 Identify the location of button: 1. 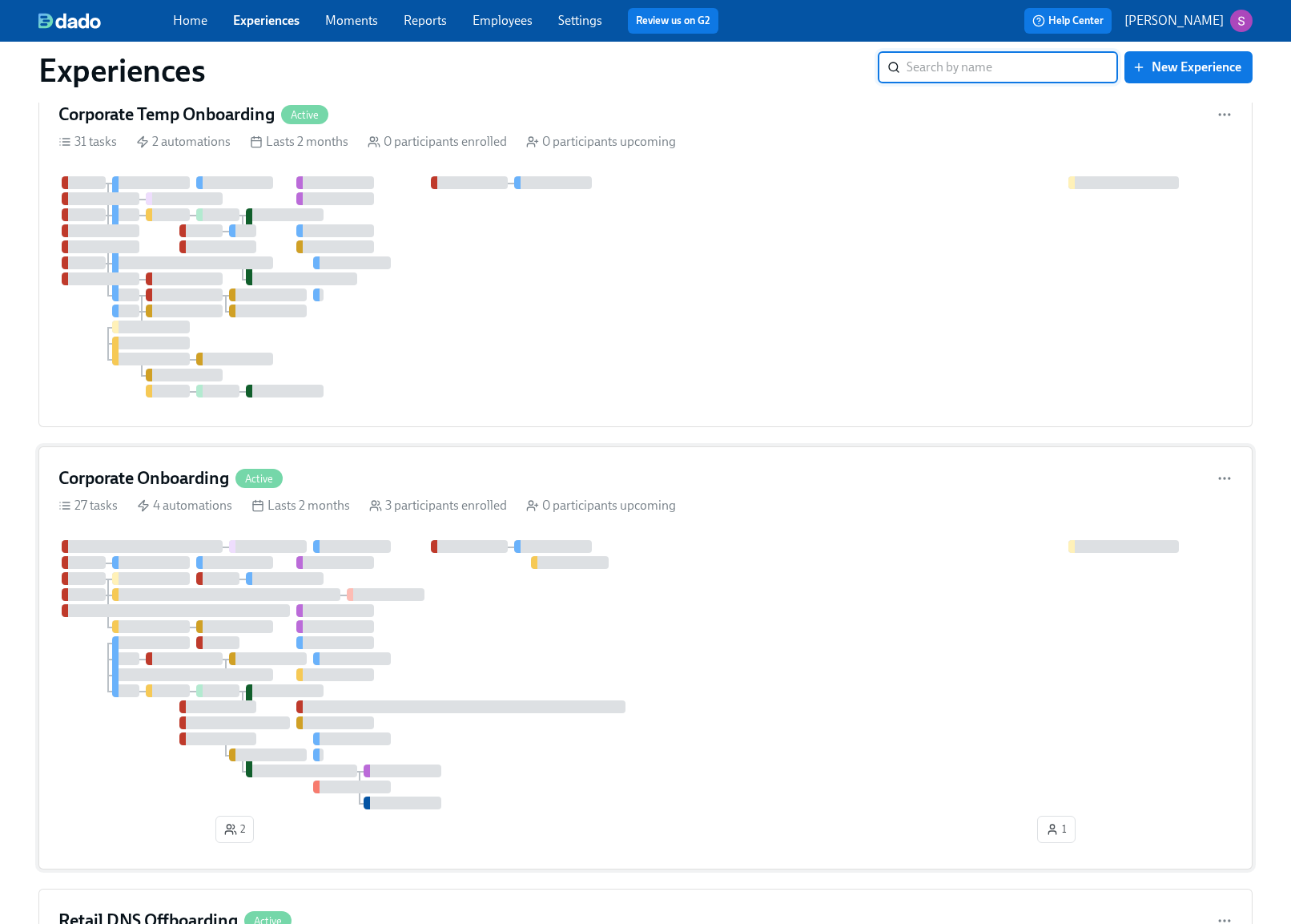
(1057, 829).